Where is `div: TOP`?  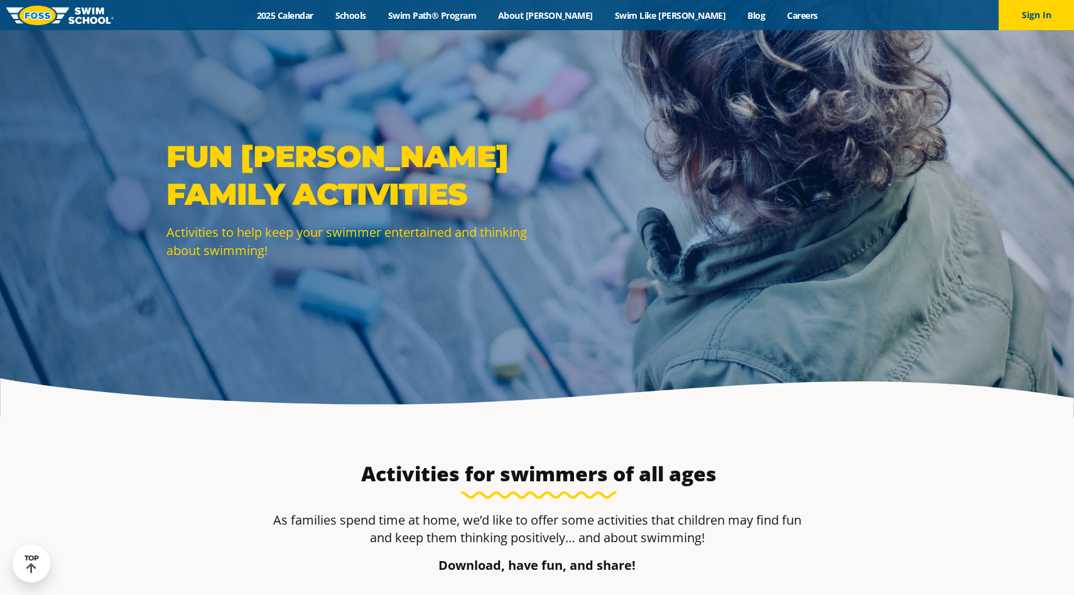
div: TOP is located at coordinates (31, 563).